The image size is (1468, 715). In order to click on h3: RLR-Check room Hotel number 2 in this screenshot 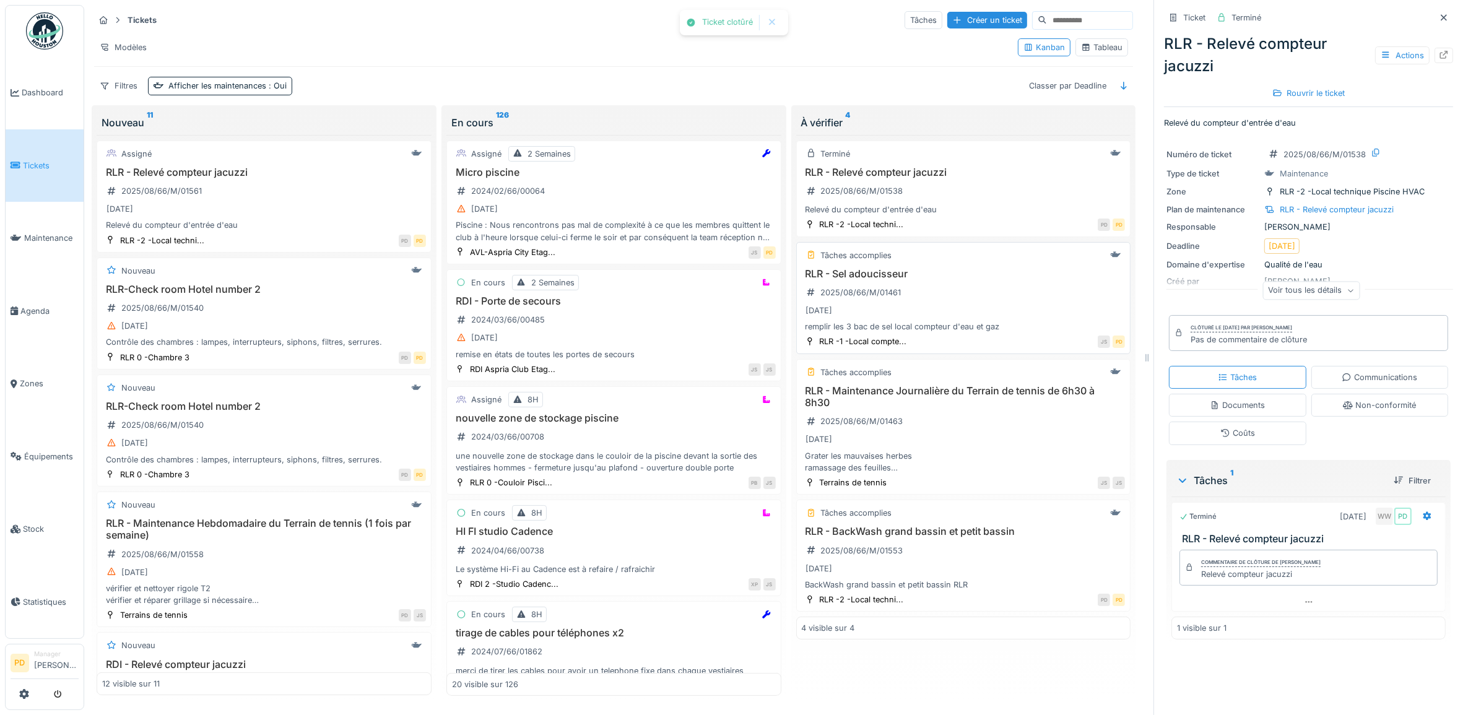, I will do `click(264, 406)`.